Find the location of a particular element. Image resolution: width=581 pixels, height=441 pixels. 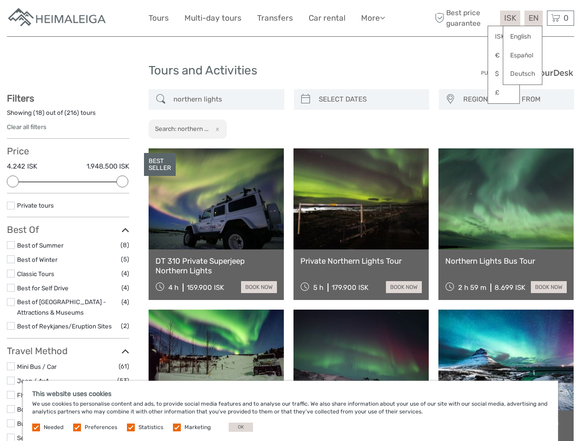

label: Preferences is located at coordinates (101, 428).